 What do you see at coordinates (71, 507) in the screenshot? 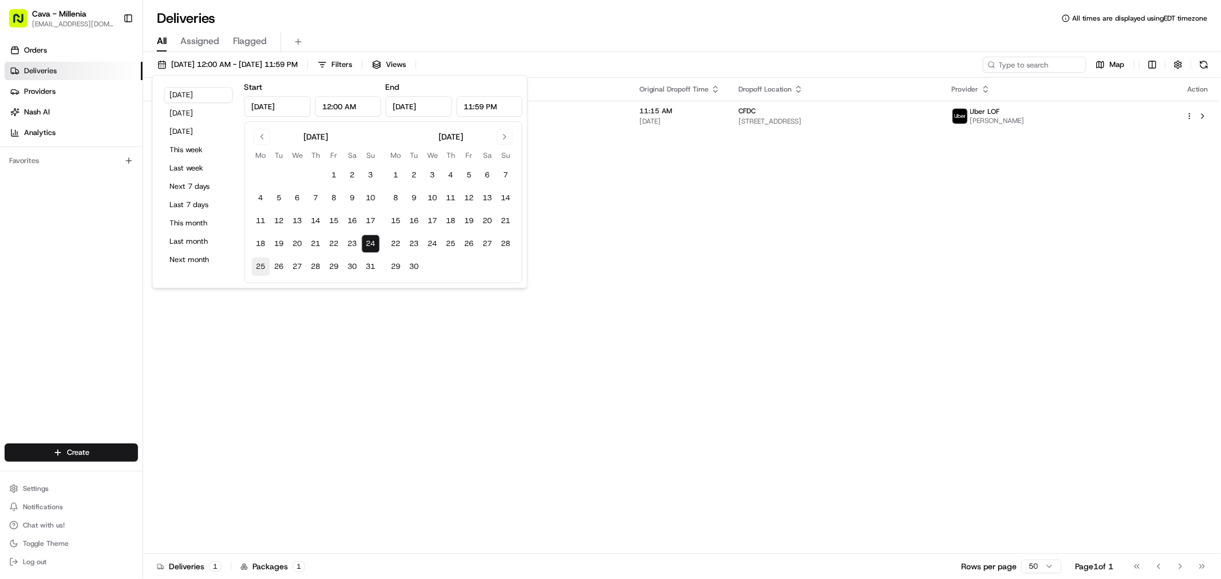
I see `button: Notifications` at bounding box center [71, 507].